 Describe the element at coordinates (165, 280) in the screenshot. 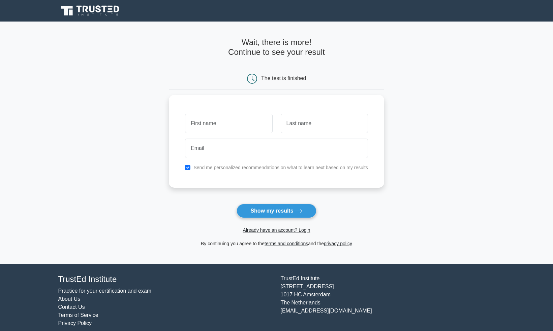

I see `h4: TrustEd Institute` at that location.